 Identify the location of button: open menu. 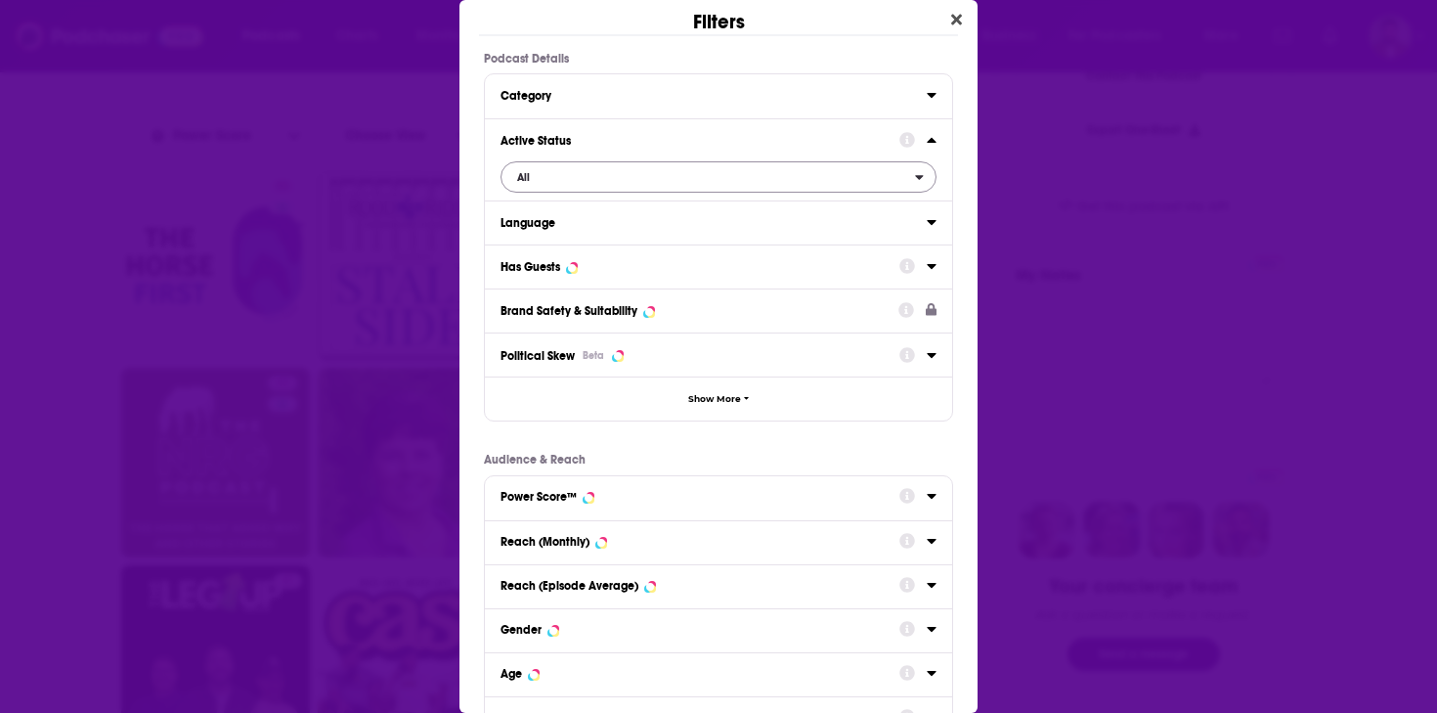
(719, 177).